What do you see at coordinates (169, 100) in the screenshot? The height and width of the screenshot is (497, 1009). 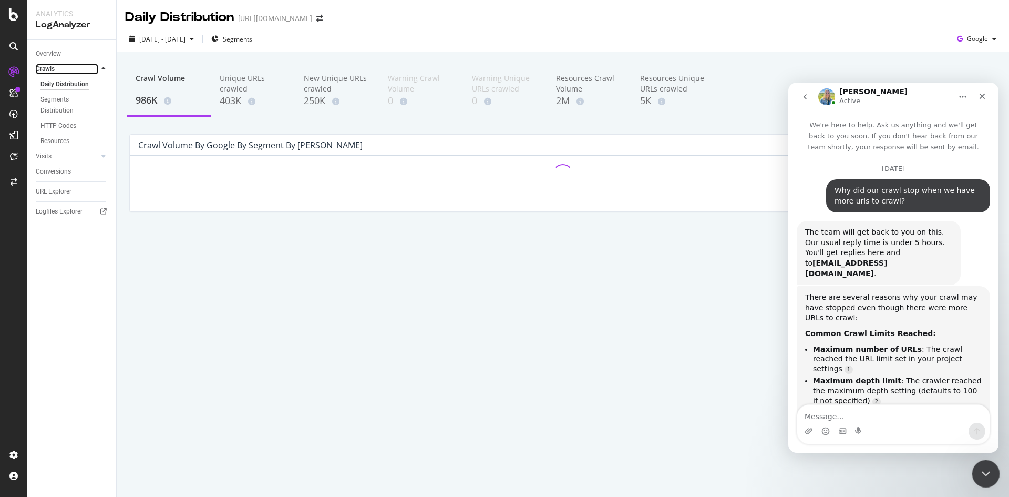 I see `div: 986K` at bounding box center [169, 100].